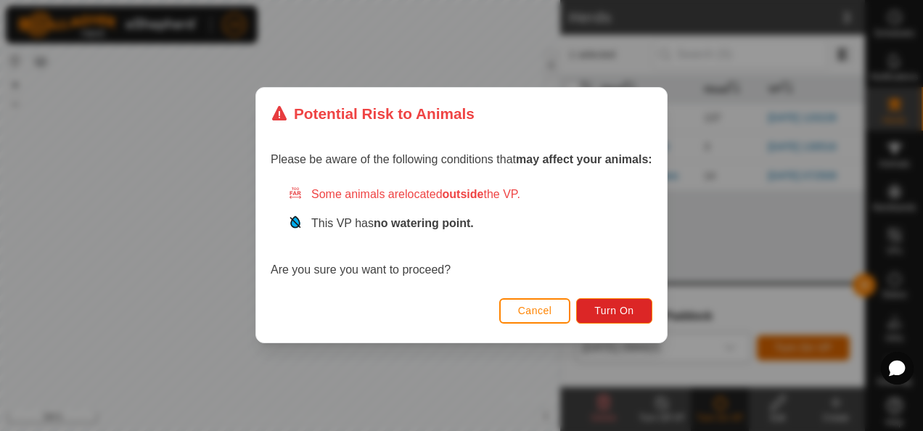 The height and width of the screenshot is (431, 923). I want to click on button: Turn On, so click(615, 311).